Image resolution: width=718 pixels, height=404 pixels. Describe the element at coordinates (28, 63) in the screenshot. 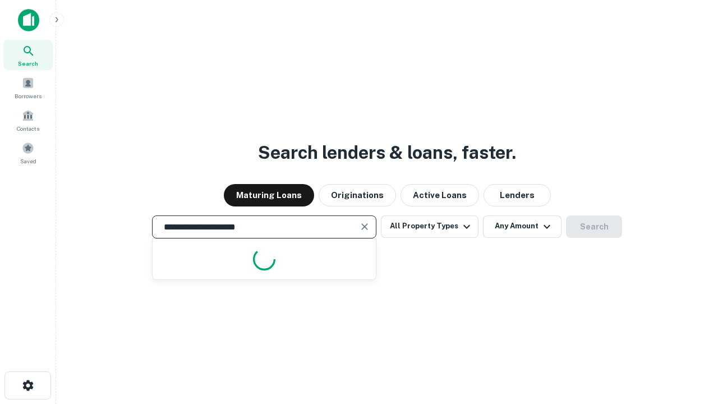

I see `span: Search` at that location.